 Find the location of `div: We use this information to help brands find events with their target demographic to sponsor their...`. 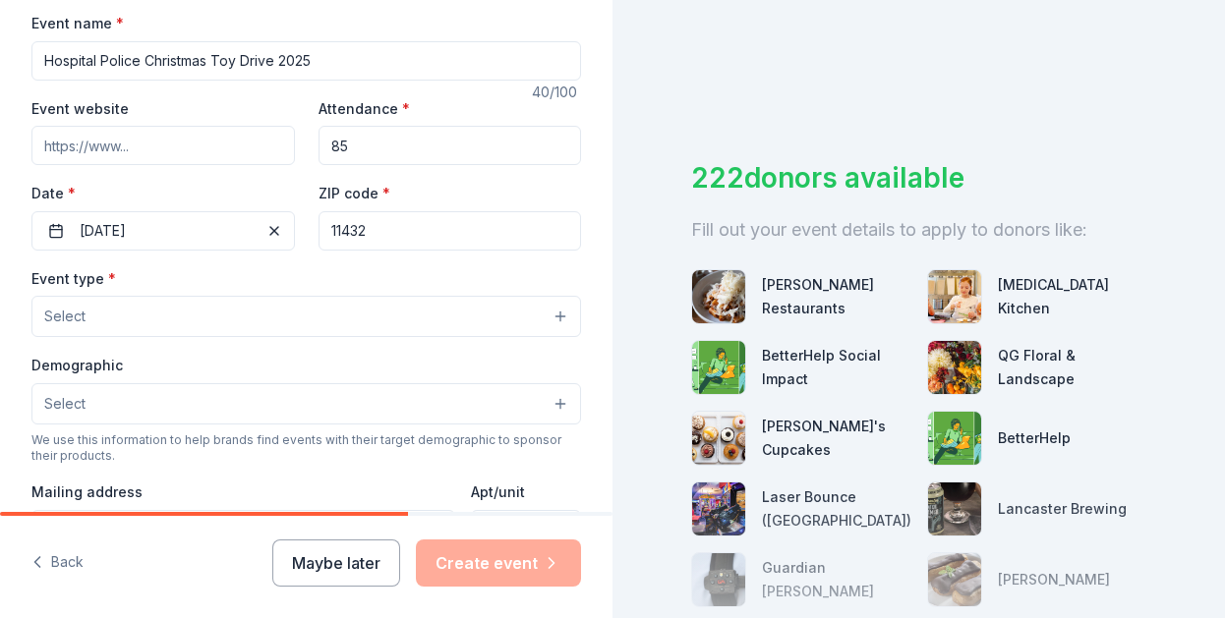

div: We use this information to help brands find events with their target demographic to sponsor their... is located at coordinates (306, 448).